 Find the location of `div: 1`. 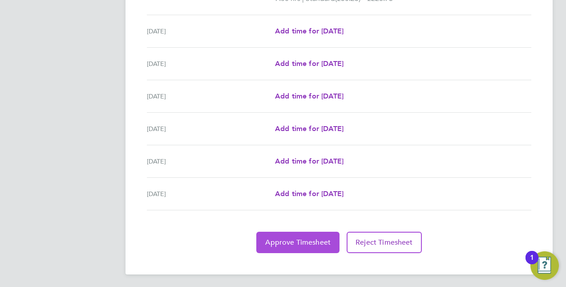

div: 1 is located at coordinates (532, 263).